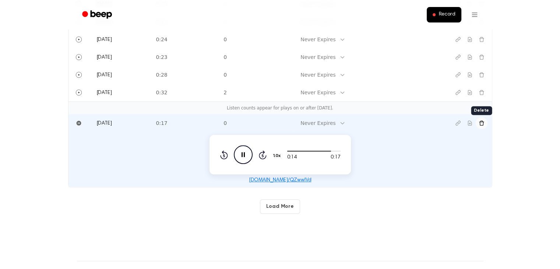 Image resolution: width=560 pixels, height=269 pixels. What do you see at coordinates (474, 15) in the screenshot?
I see `button: Open menu` at bounding box center [474, 15].